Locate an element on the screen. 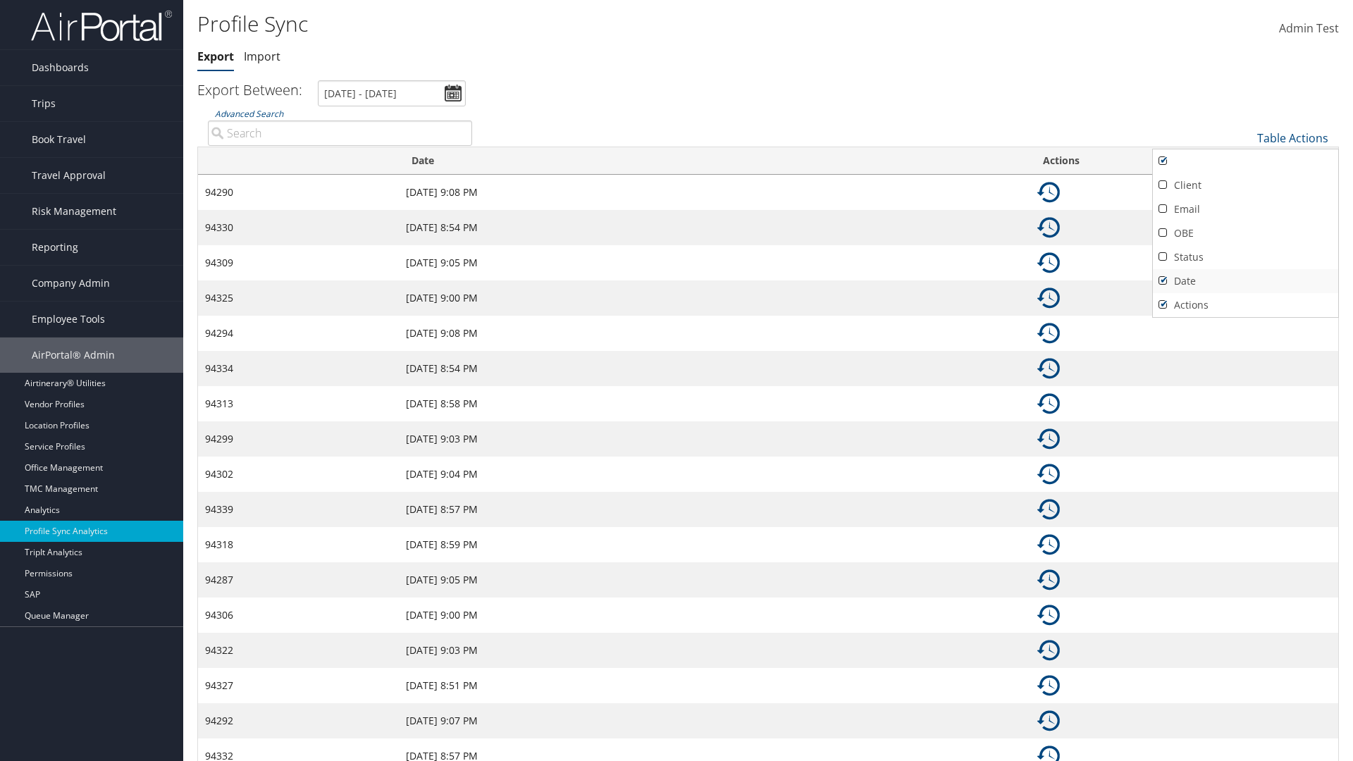 This screenshot has width=1353, height=761. span: Travel Approval is located at coordinates (68, 175).